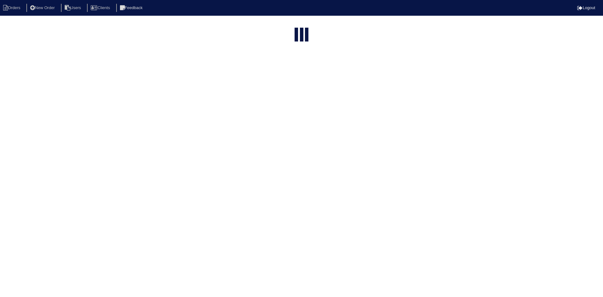 The width and height of the screenshot is (603, 297). What do you see at coordinates (132, 8) in the screenshot?
I see `li: Feedback` at bounding box center [132, 8].